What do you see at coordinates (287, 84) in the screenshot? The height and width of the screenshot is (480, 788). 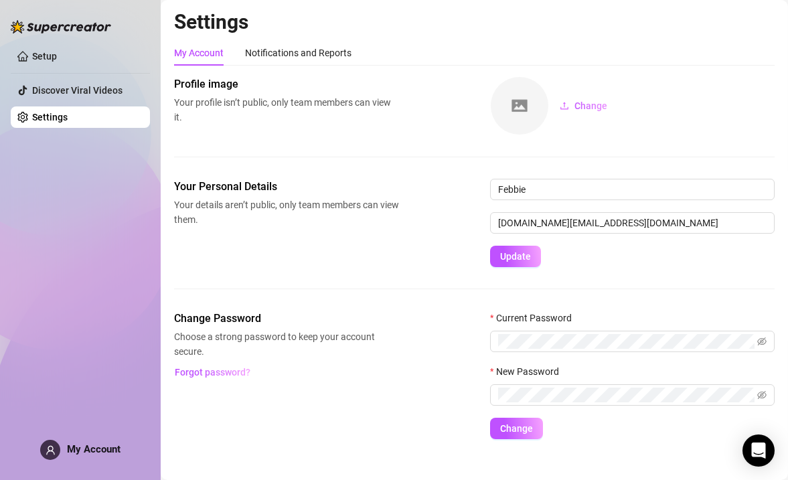 I see `span: Profile image` at bounding box center [287, 84].